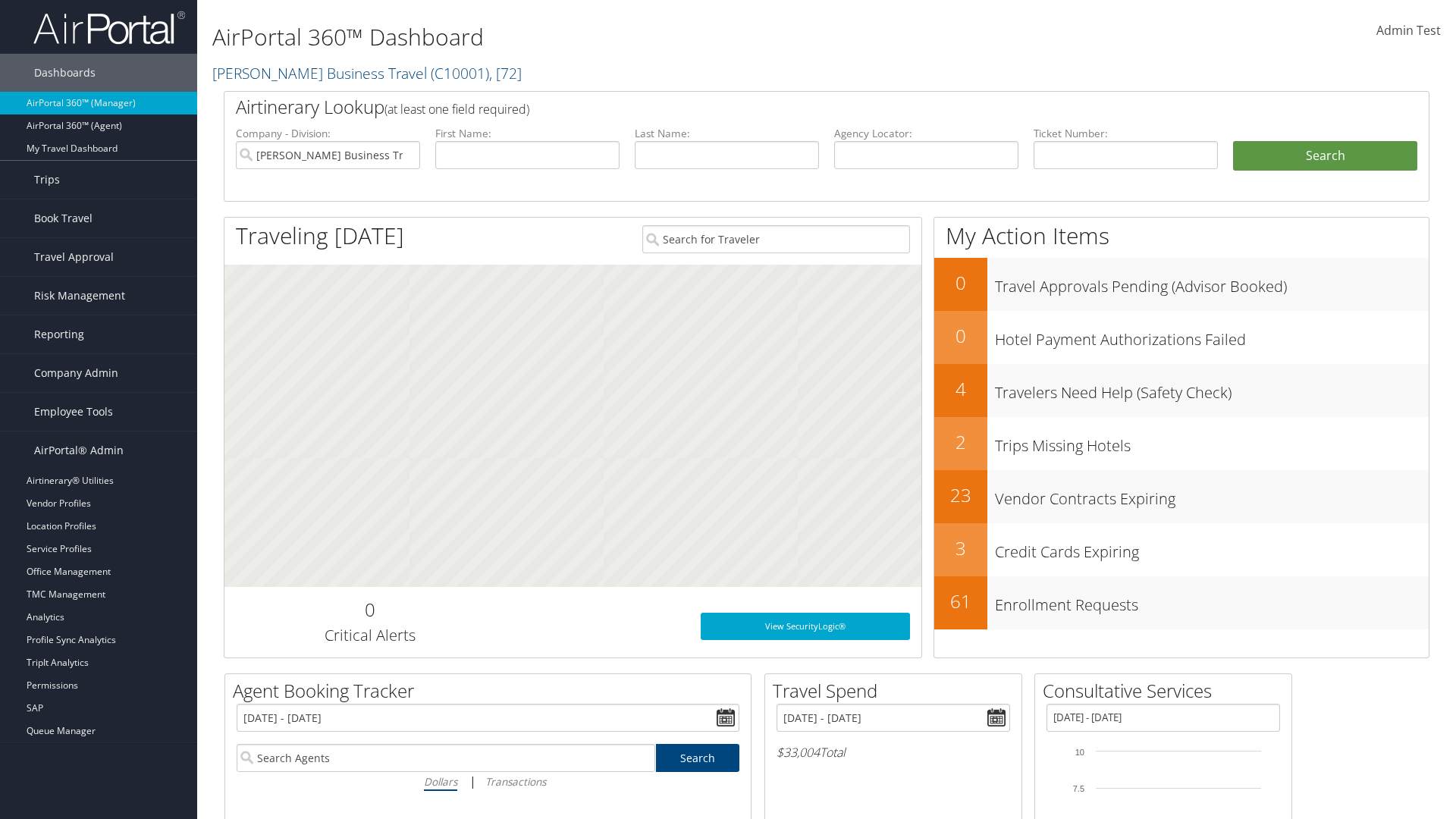  Describe the element at coordinates (1182, 550) in the screenshot. I see `a: 3Credit Cards Expiring` at that location.